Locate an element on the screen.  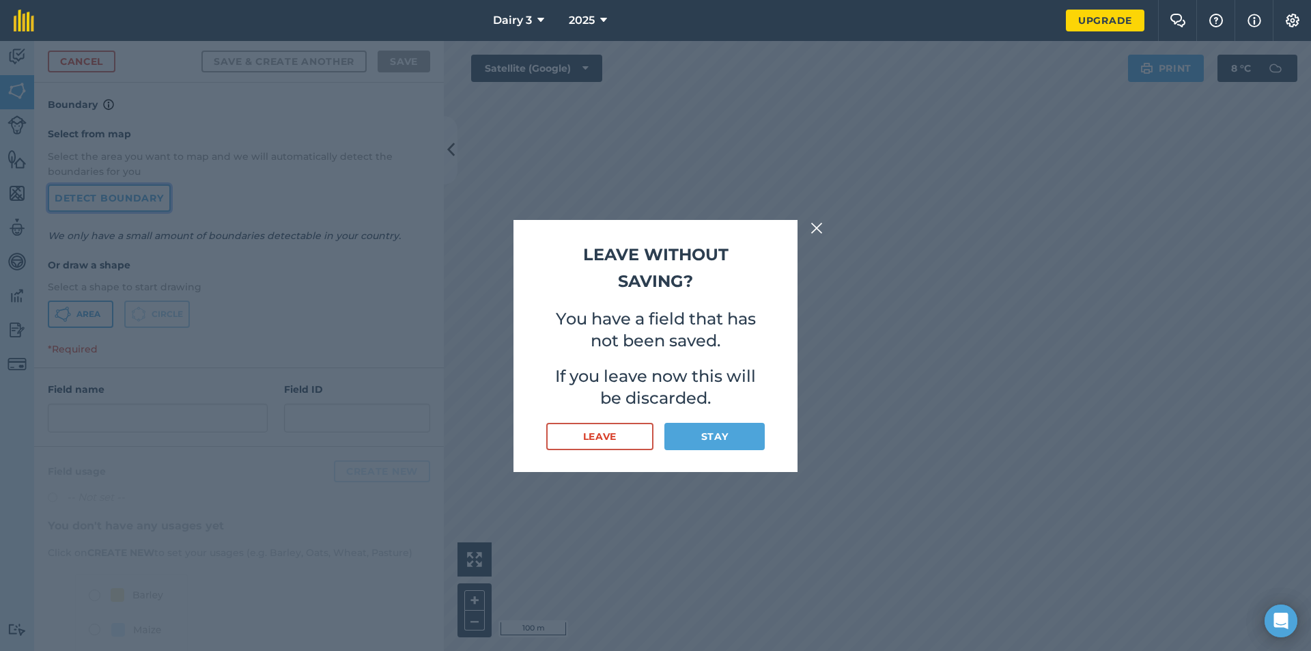
img: A question mark icon is located at coordinates (1216, 20).